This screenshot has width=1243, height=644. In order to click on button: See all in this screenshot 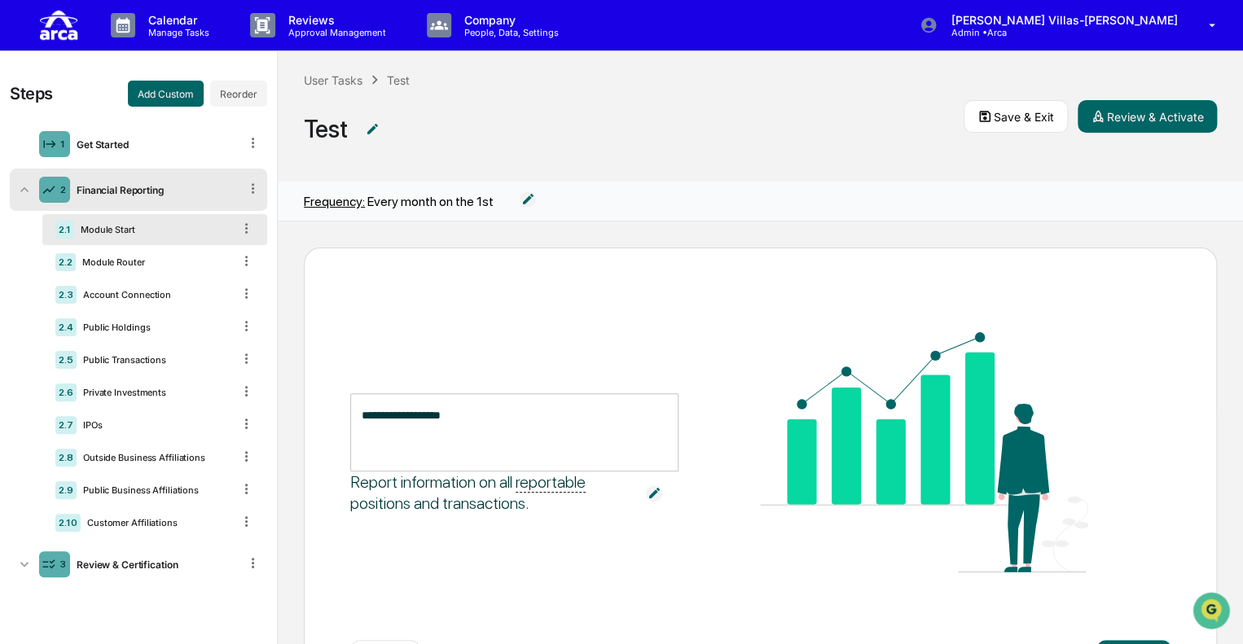, I will do `click(274, 186)`.